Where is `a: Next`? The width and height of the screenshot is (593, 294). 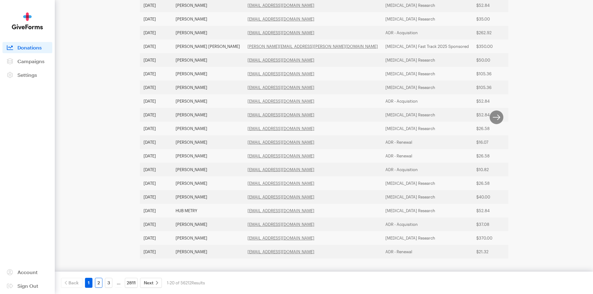
a: Next is located at coordinates (151, 283).